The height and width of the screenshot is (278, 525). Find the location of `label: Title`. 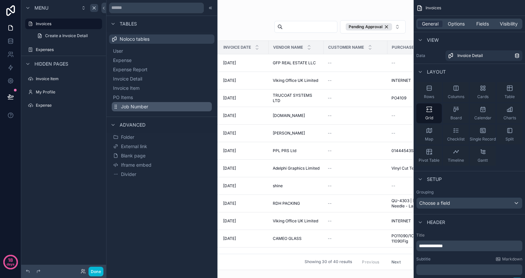

label: Title is located at coordinates (470, 236).